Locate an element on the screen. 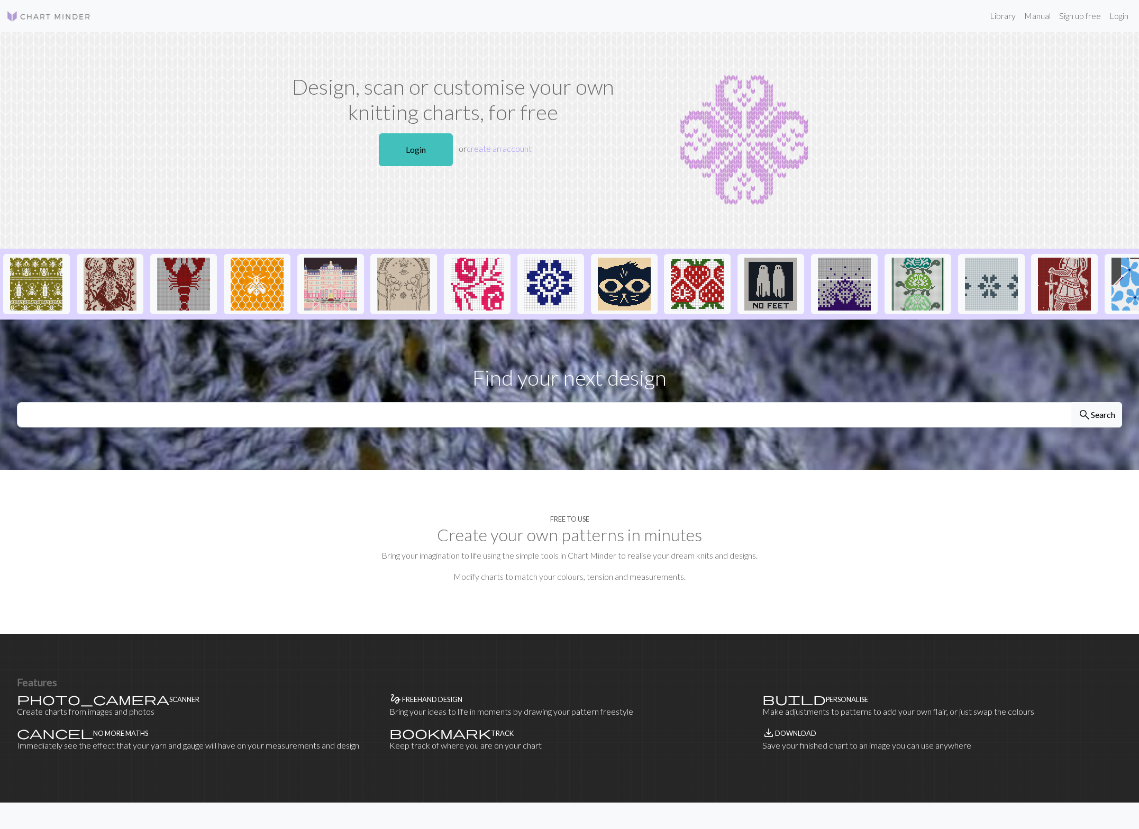  span: search is located at coordinates (1084, 415).